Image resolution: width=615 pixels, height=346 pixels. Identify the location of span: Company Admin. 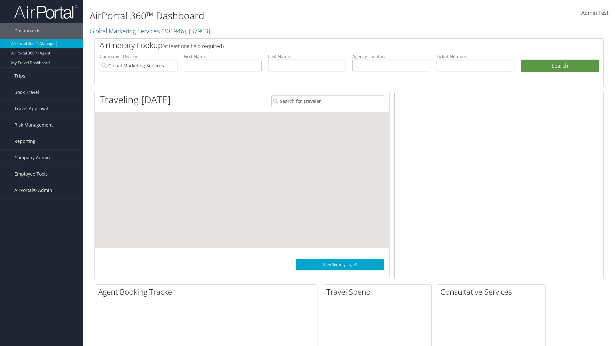
(32, 158).